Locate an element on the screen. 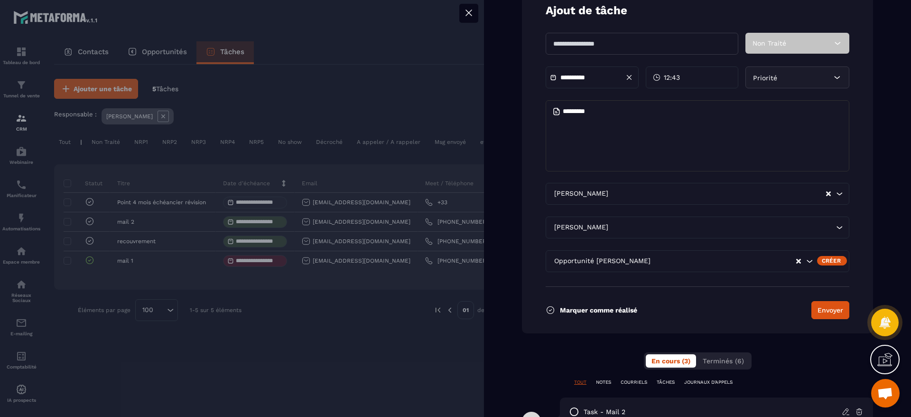 The width and height of the screenshot is (911, 417). button: Envoyer is located at coordinates (831, 310).